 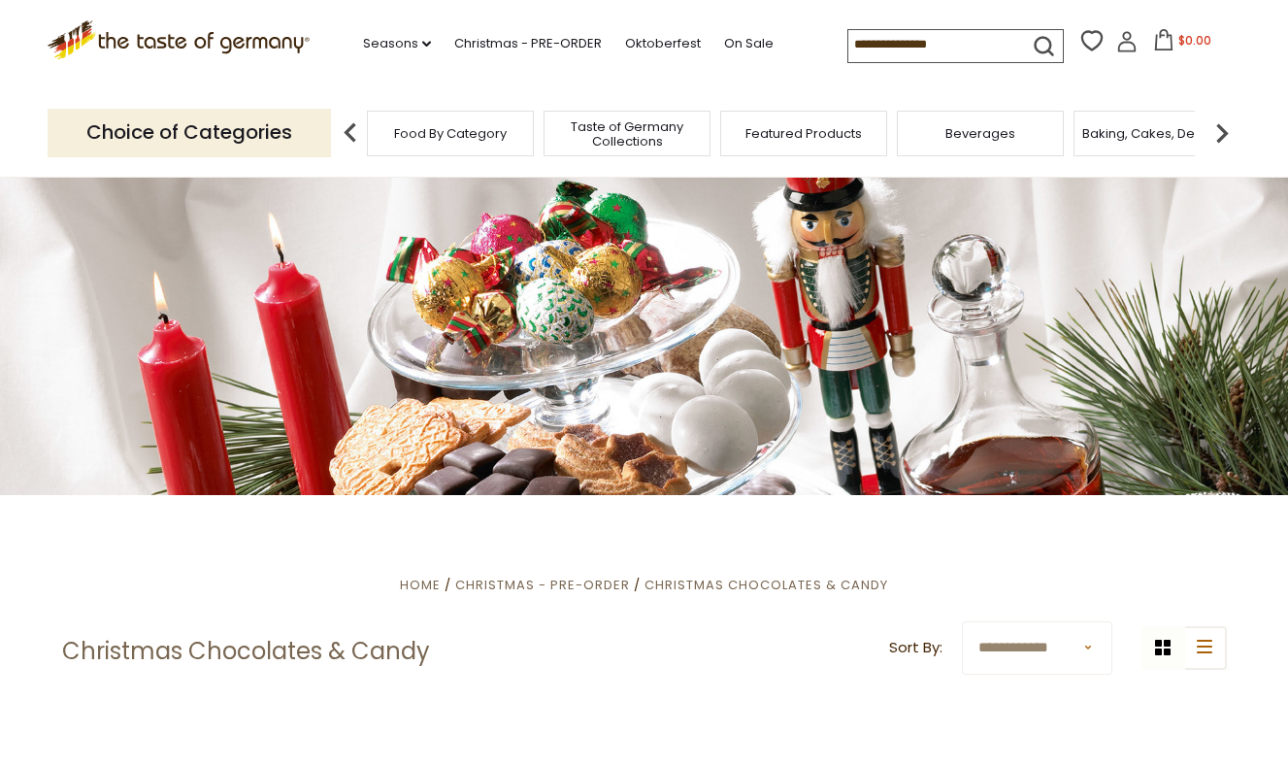 What do you see at coordinates (420, 584) in the screenshot?
I see `span: Home` at bounding box center [420, 584].